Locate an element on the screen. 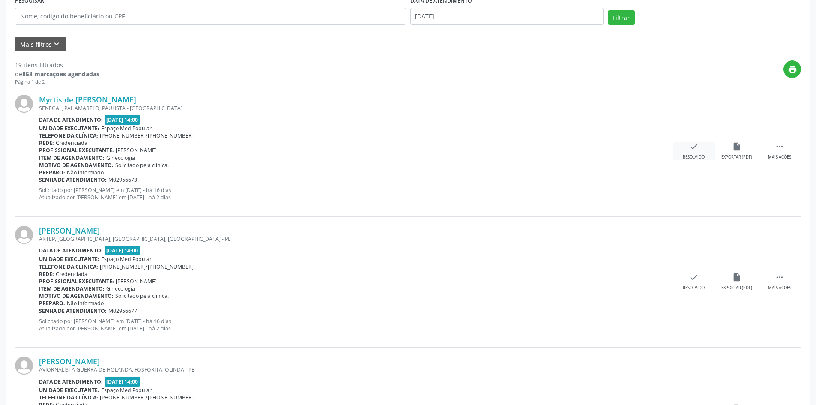  span: M02956673 is located at coordinates (122, 179).